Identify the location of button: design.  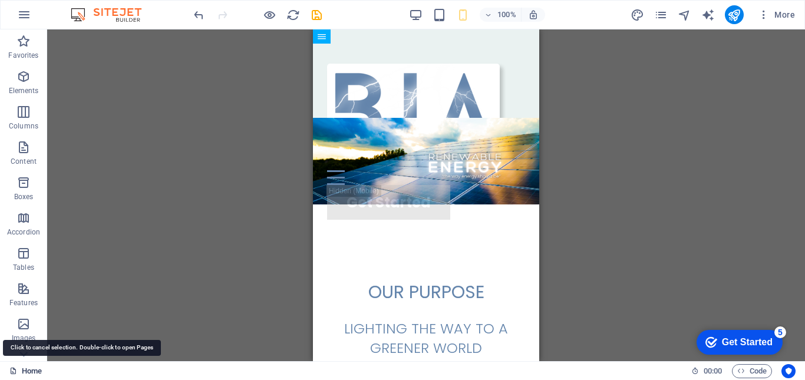
(638, 15).